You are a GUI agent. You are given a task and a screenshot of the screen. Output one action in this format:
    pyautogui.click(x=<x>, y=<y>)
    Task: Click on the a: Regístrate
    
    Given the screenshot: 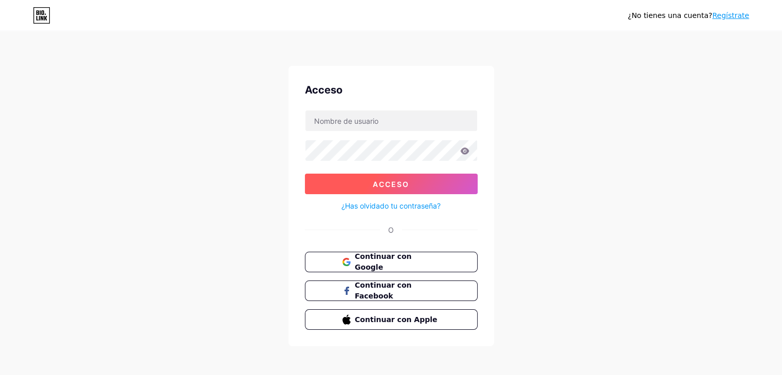 What is the action you would take?
    pyautogui.click(x=730, y=15)
    